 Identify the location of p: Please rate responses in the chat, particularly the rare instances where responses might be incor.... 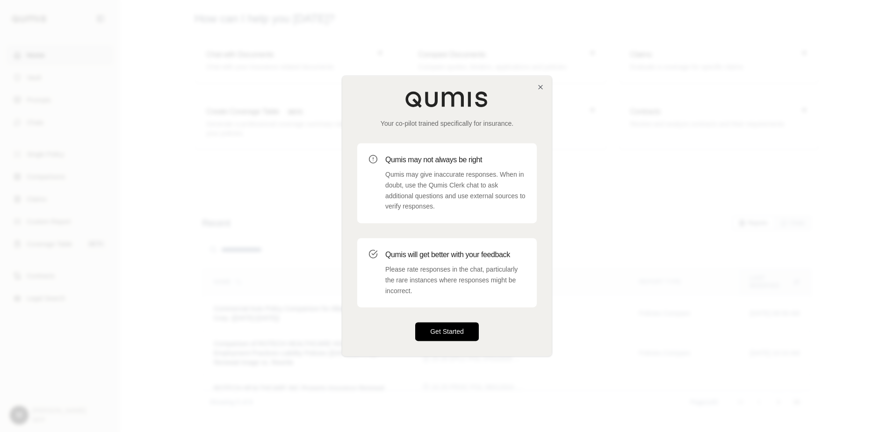
(455, 280).